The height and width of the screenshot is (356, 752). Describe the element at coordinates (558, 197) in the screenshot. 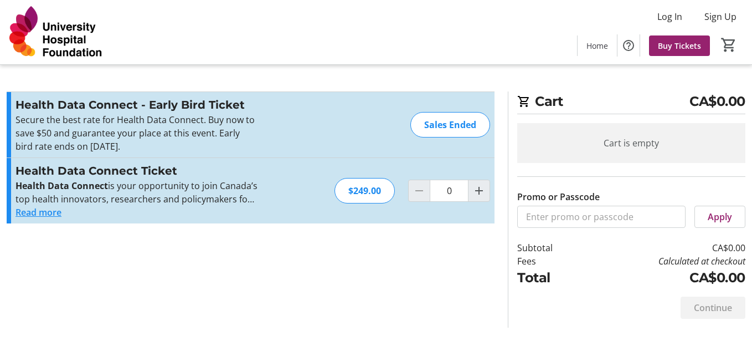

I see `label: Promo or Passcode` at that location.